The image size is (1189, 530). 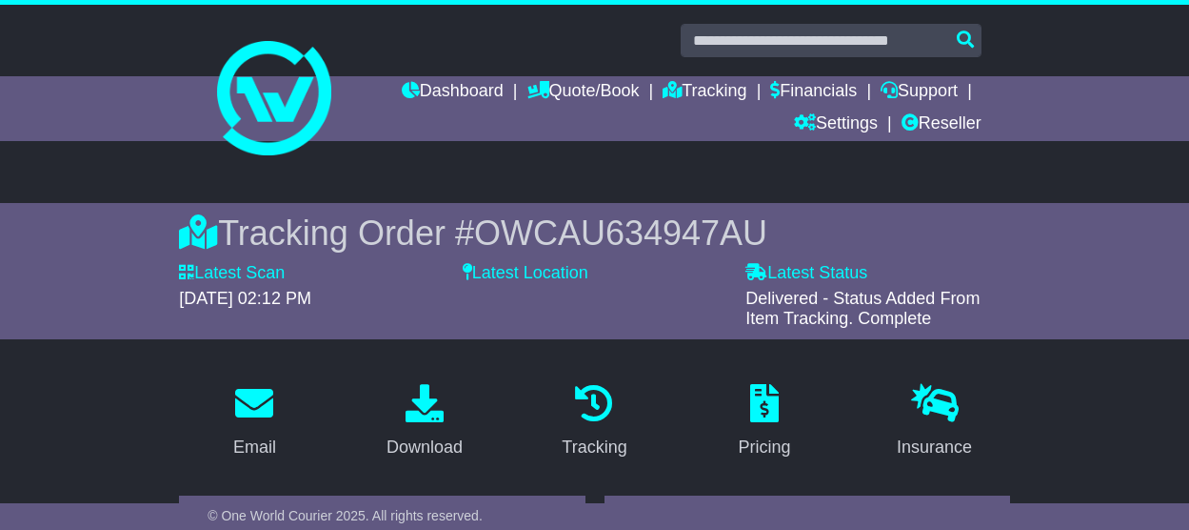 I want to click on label: Latest Status, so click(x=807, y=273).